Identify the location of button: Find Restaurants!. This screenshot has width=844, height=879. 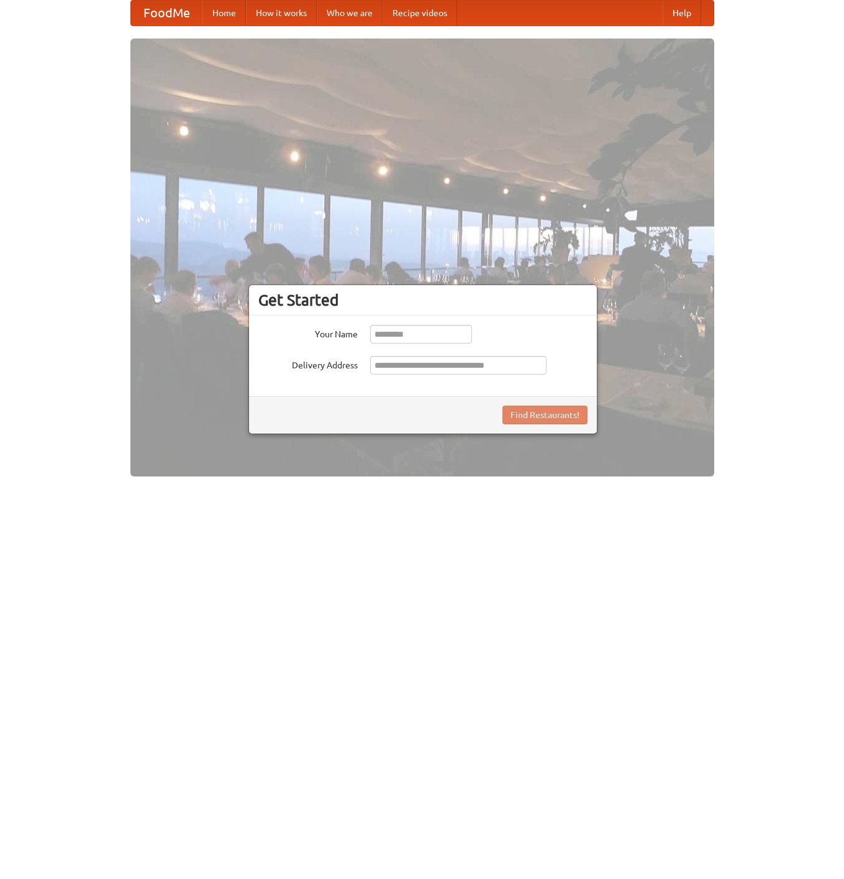
(545, 415).